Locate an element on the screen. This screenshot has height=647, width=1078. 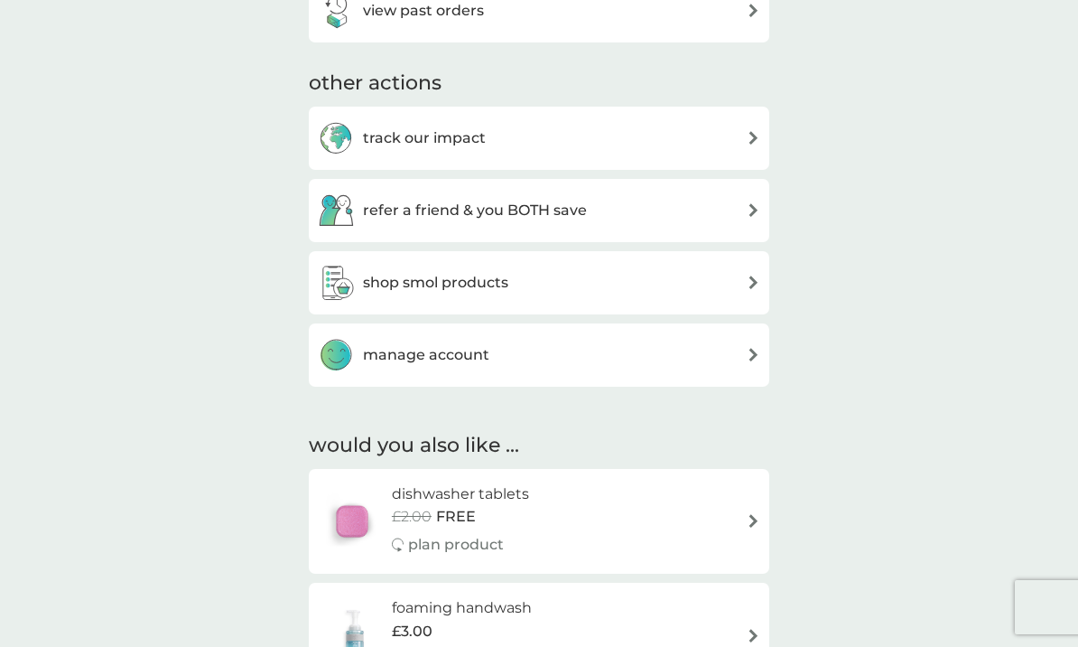
h3: shop smol products is located at coordinates (435, 283).